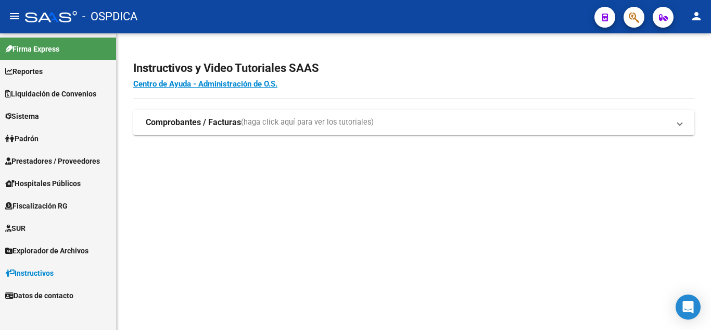 The width and height of the screenshot is (711, 330). What do you see at coordinates (32, 49) in the screenshot?
I see `span: Firma Express` at bounding box center [32, 49].